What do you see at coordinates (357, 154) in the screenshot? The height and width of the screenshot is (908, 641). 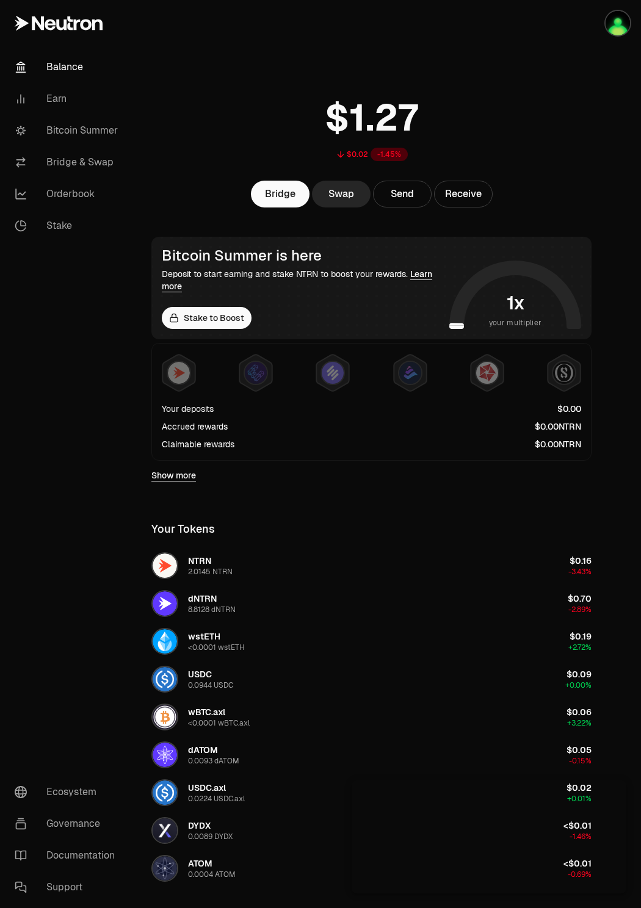 I see `div: $0.02` at bounding box center [357, 154].